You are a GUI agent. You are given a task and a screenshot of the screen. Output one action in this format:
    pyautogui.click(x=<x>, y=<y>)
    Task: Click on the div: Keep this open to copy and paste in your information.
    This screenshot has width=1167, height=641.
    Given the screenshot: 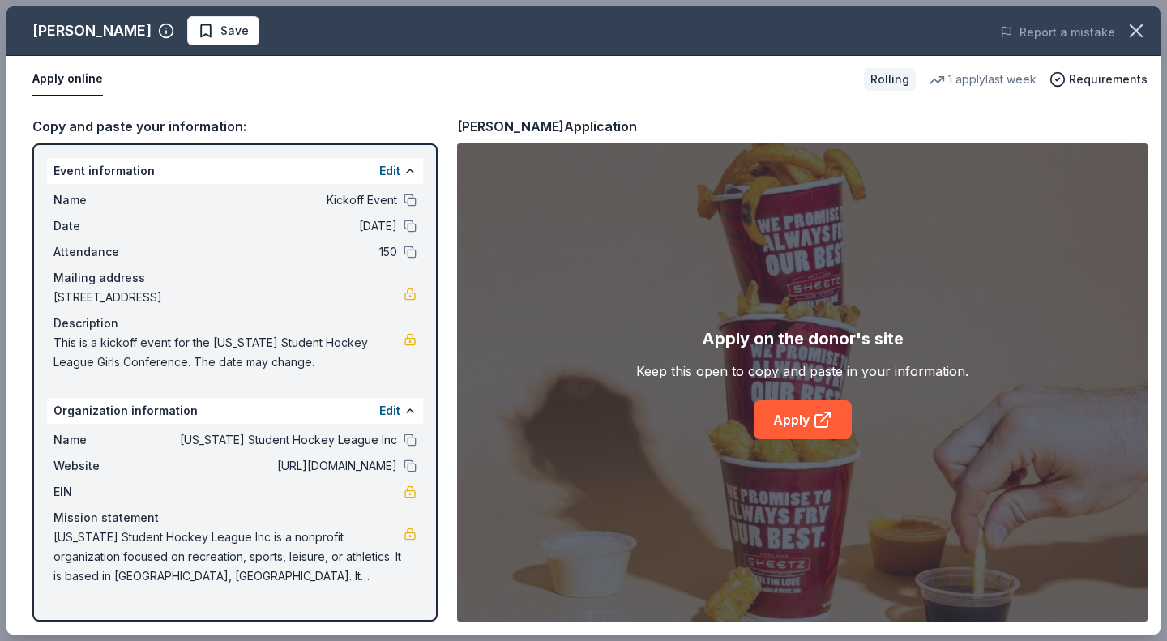 What is the action you would take?
    pyautogui.click(x=803, y=371)
    